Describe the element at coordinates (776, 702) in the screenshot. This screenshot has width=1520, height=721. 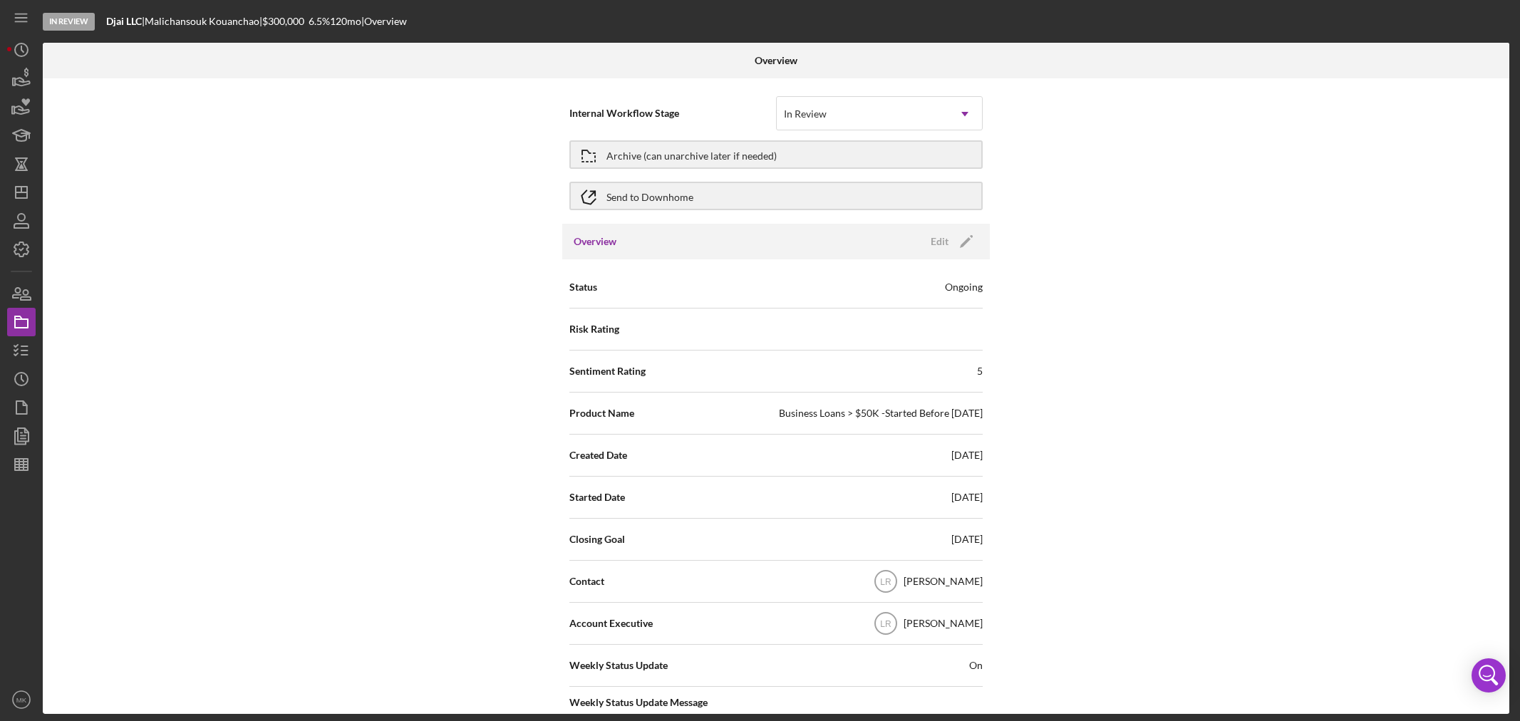
I see `span: Weekly Status Update Message` at that location.